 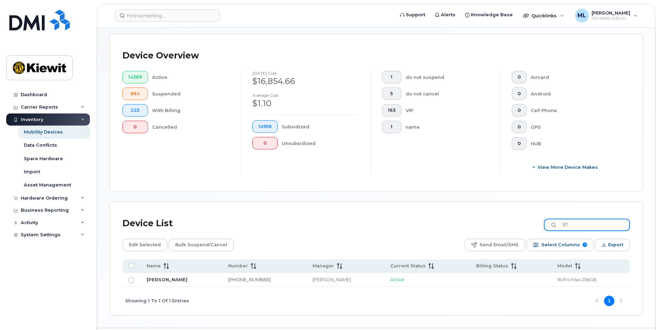 I want to click on div: Device List, so click(x=148, y=223).